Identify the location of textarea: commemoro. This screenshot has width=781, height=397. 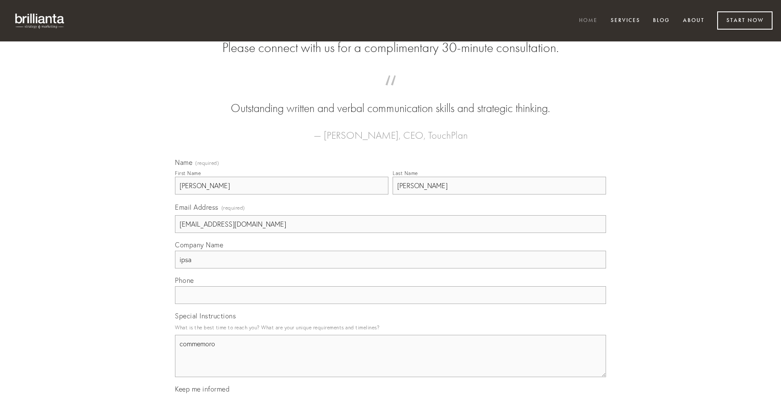
(390, 356).